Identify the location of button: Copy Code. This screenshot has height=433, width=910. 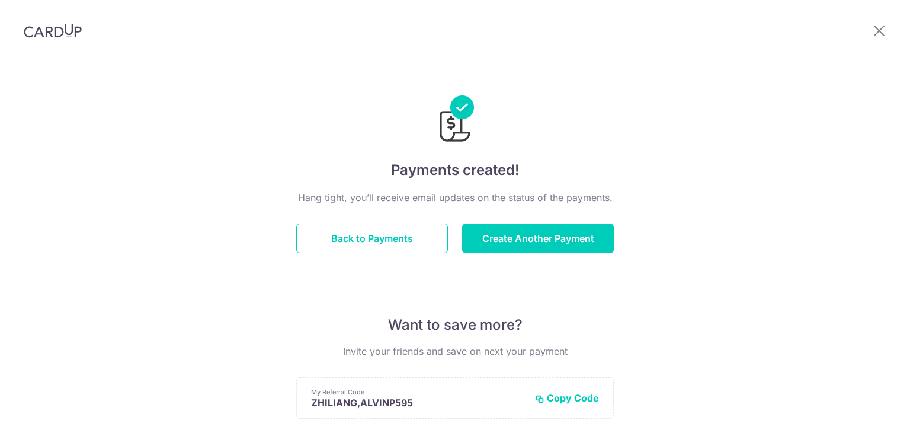
(567, 398).